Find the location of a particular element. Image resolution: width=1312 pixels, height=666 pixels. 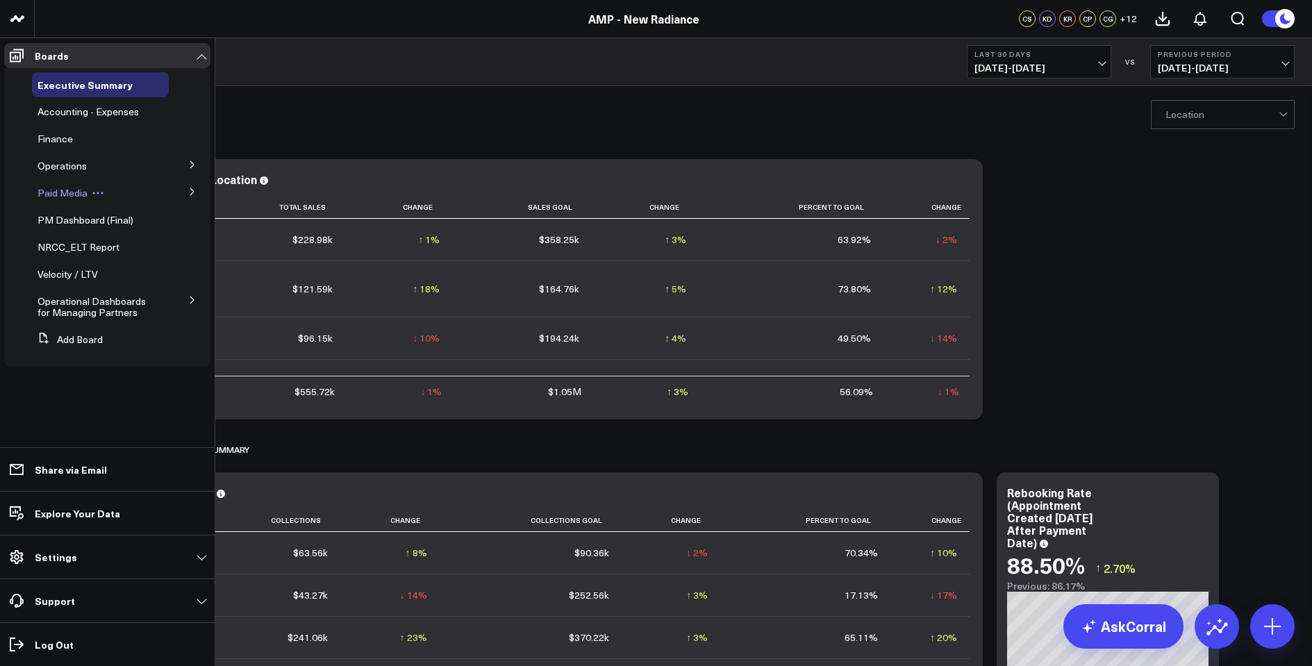

p: Explore Your Data is located at coordinates (77, 513).